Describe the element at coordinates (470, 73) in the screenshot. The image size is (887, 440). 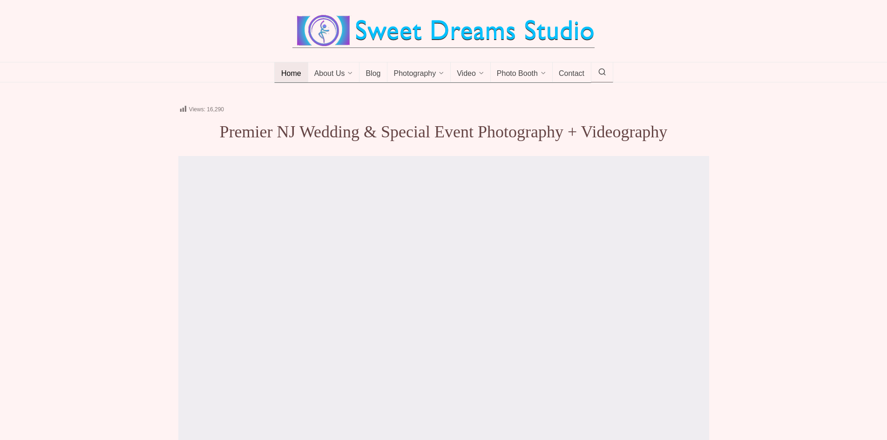
I see `a: Video` at that location.